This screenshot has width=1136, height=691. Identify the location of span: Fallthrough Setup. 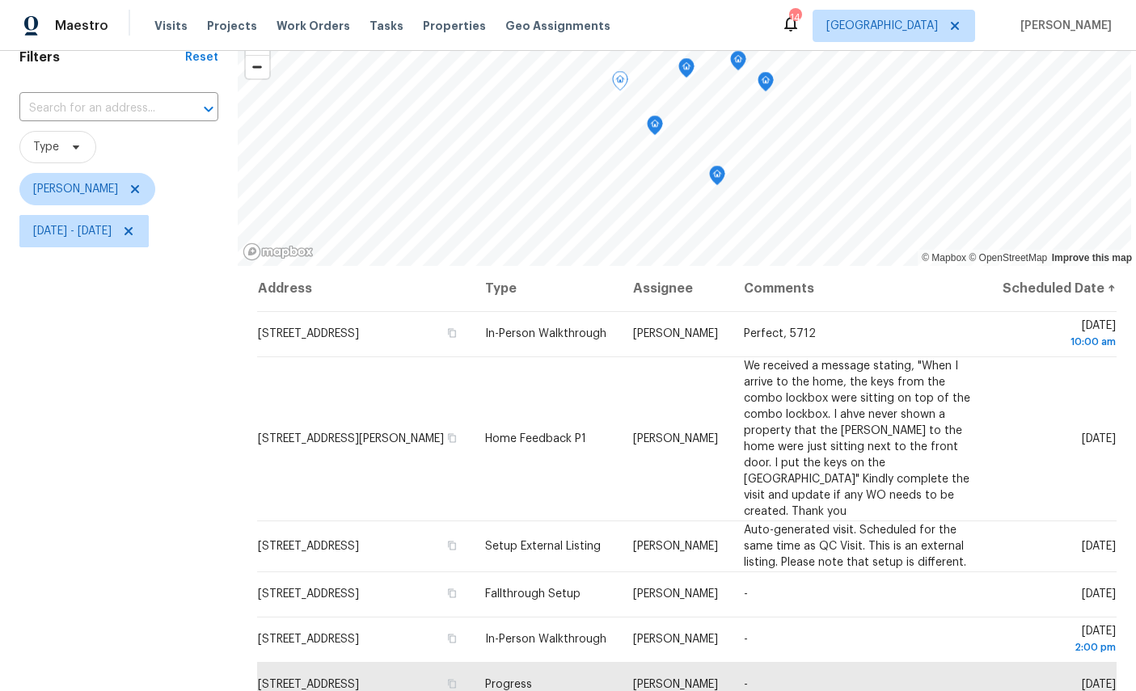
(533, 594).